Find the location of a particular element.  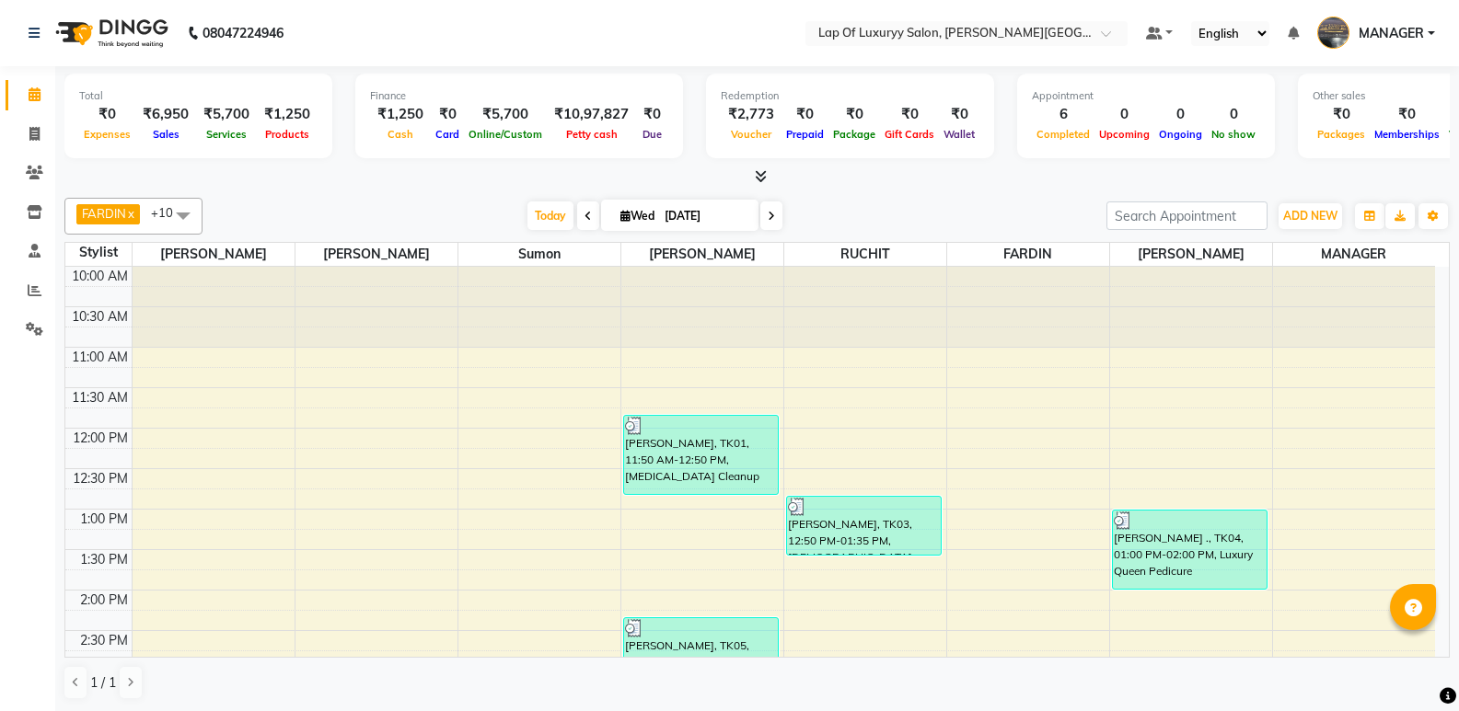

div: 12:00 PM is located at coordinates (100, 438).